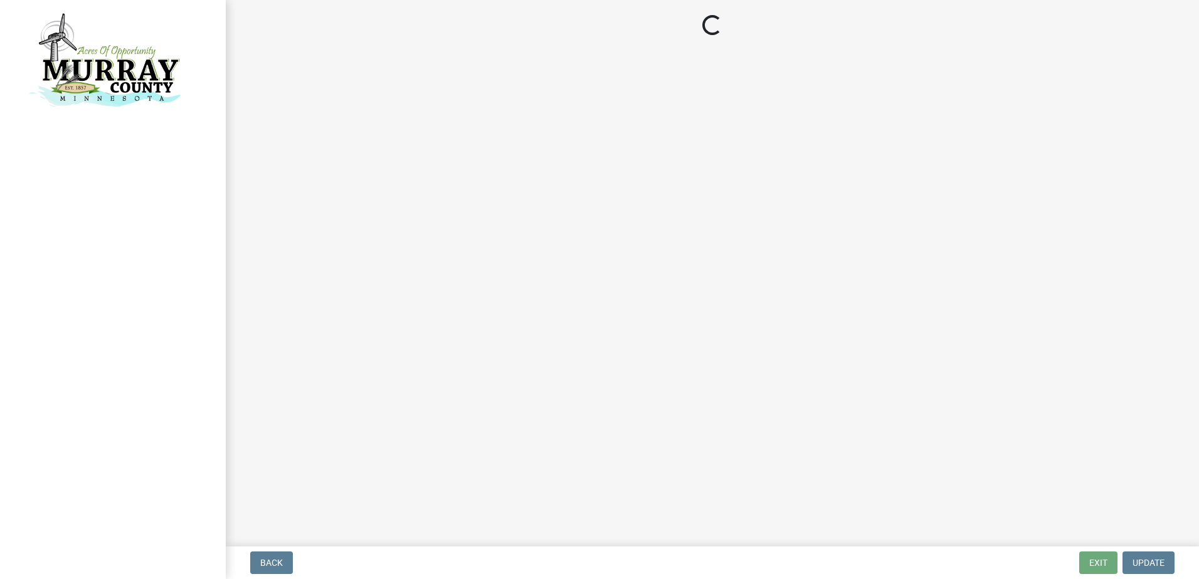  Describe the element at coordinates (272, 563) in the screenshot. I see `span: Back` at that location.